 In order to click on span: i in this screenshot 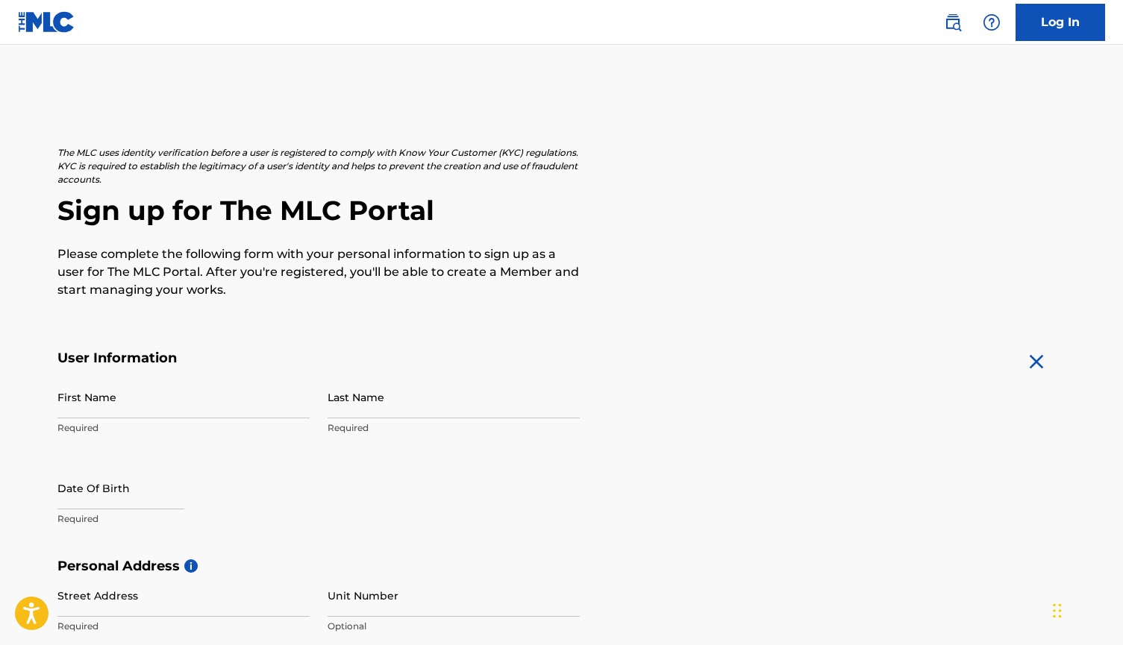, I will do `click(191, 566)`.